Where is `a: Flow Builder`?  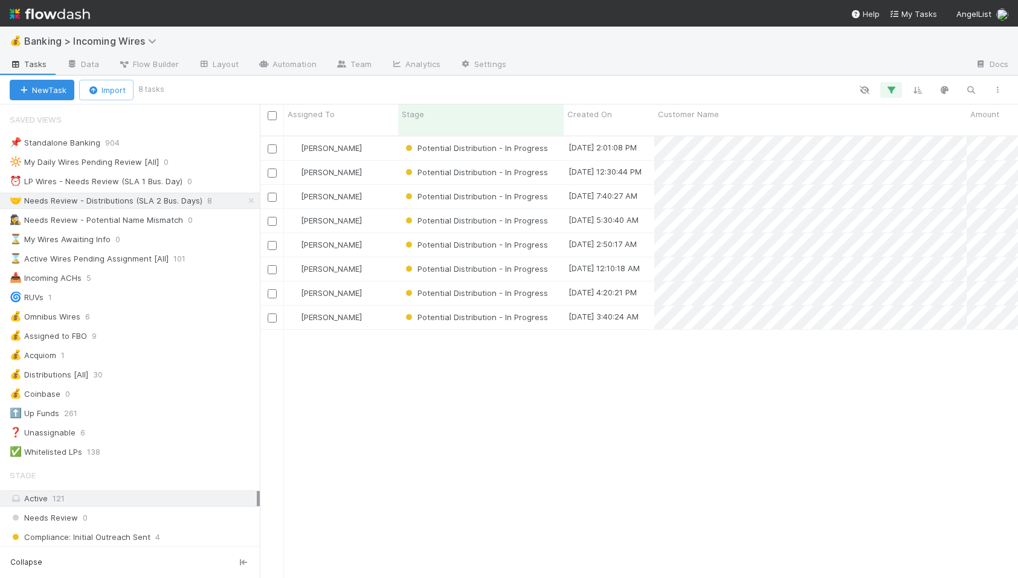
a: Flow Builder is located at coordinates (149, 65).